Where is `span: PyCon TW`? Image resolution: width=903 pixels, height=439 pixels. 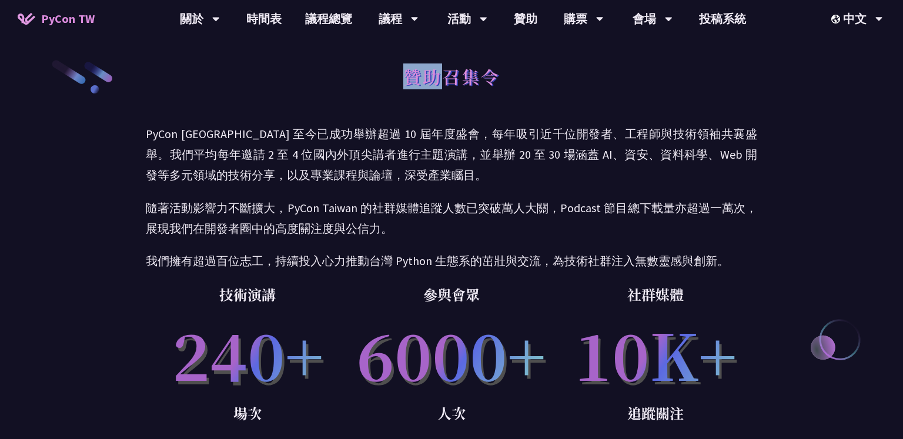
span: PyCon TW is located at coordinates (68, 19).